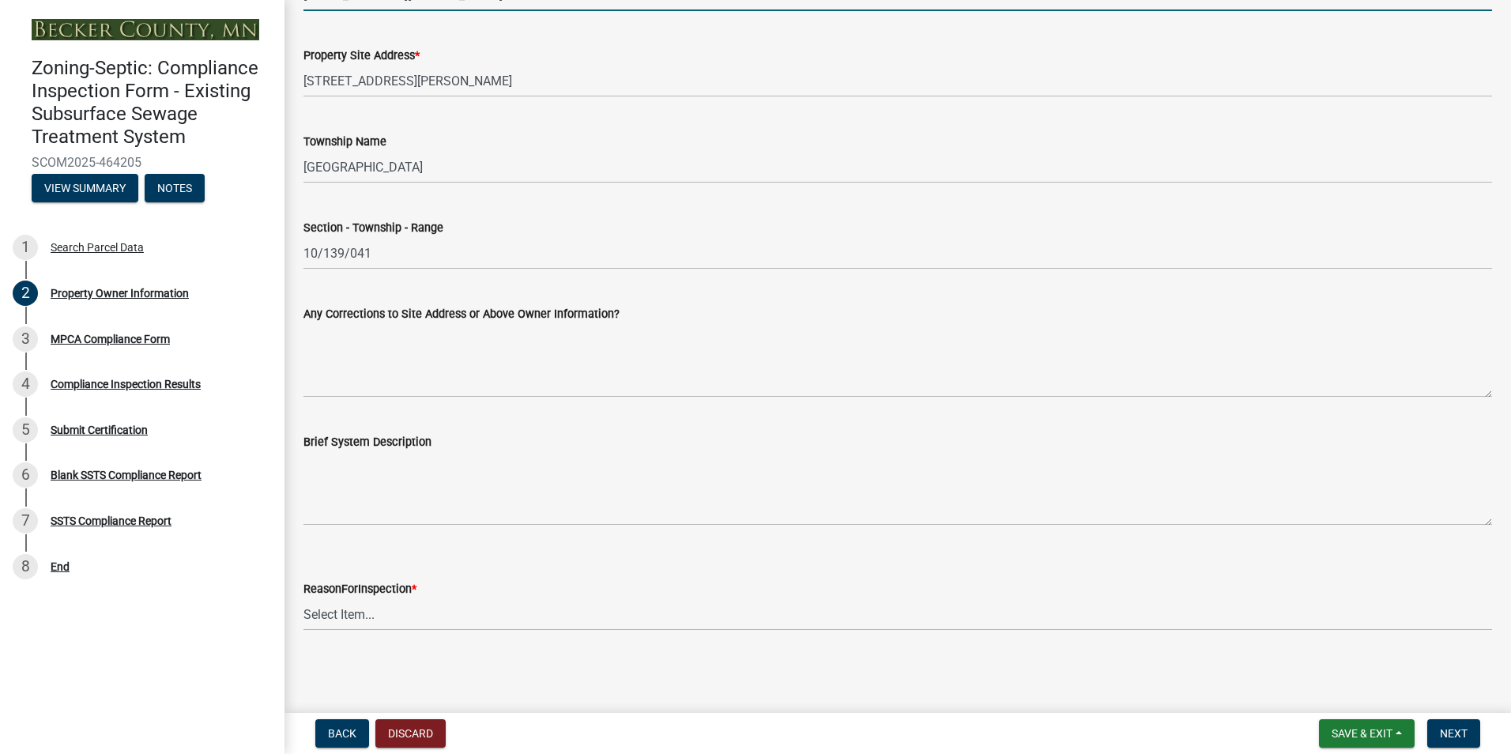 This screenshot has width=1511, height=754. I want to click on div: 7, so click(25, 521).